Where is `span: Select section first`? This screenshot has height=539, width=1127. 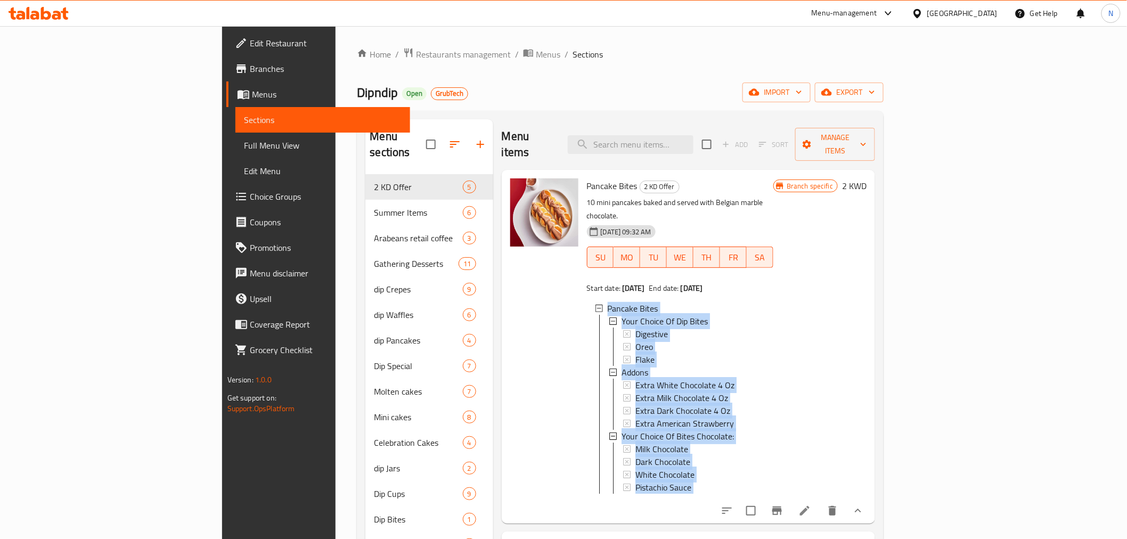 span: Select section first is located at coordinates (773, 144).